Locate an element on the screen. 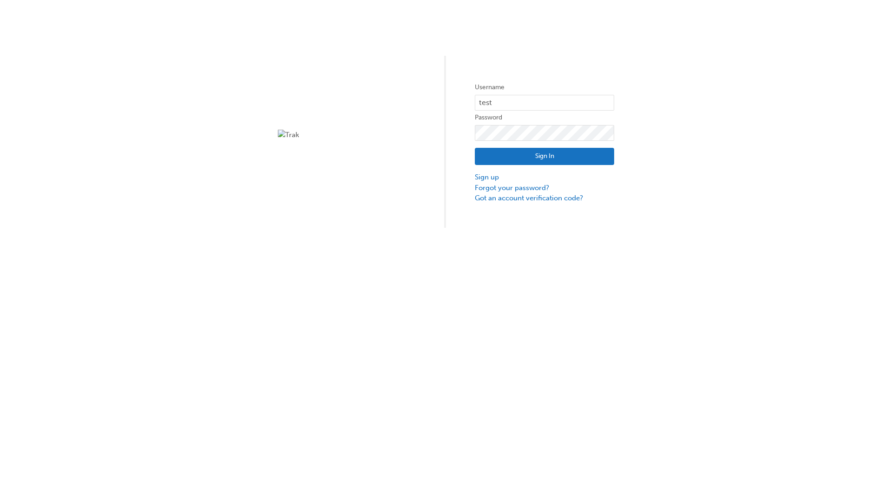 The height and width of the screenshot is (502, 892). input: Username is located at coordinates (545, 103).